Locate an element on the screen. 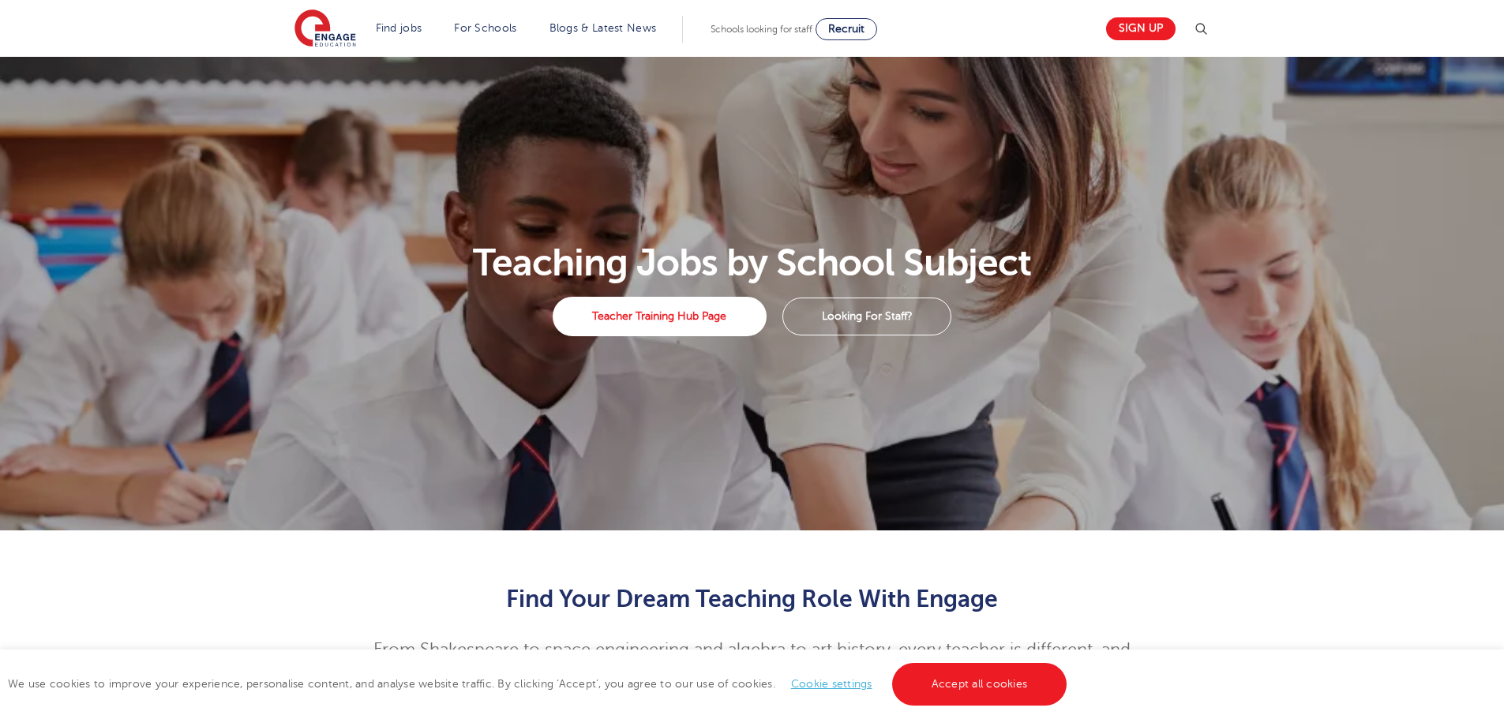 The width and height of the screenshot is (1504, 719). h1: Teaching Jobs by School Subject is located at coordinates (751, 263).